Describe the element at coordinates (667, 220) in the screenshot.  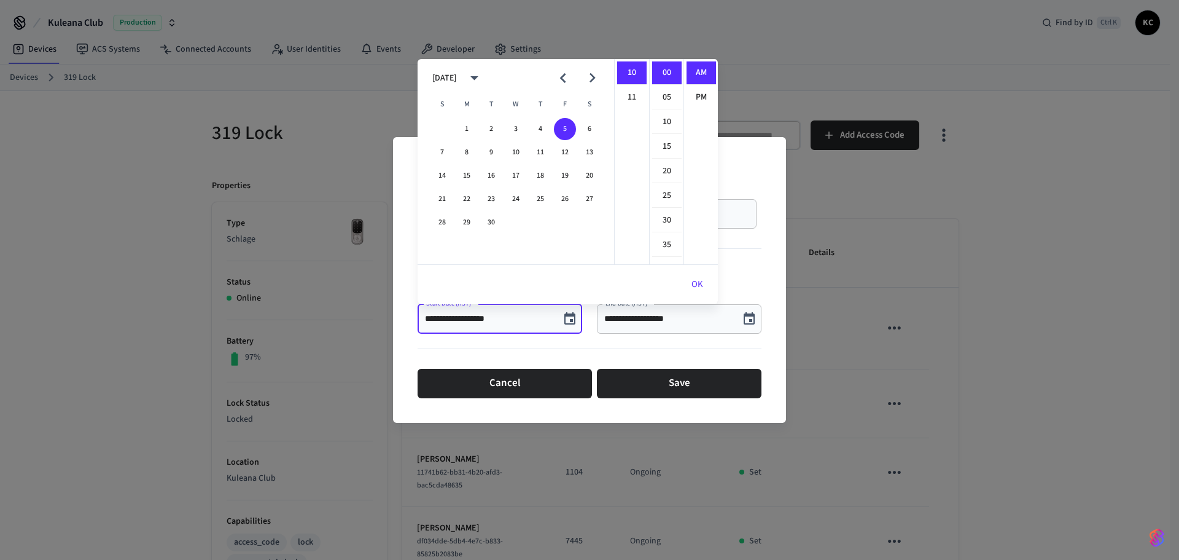
I see `li: 30 minutes` at that location.